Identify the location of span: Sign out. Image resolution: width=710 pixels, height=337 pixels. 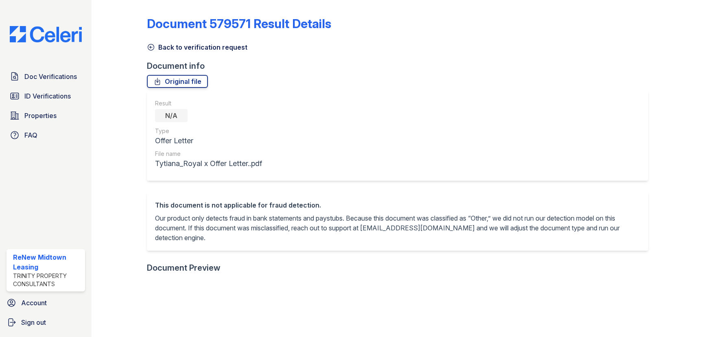
(33, 322).